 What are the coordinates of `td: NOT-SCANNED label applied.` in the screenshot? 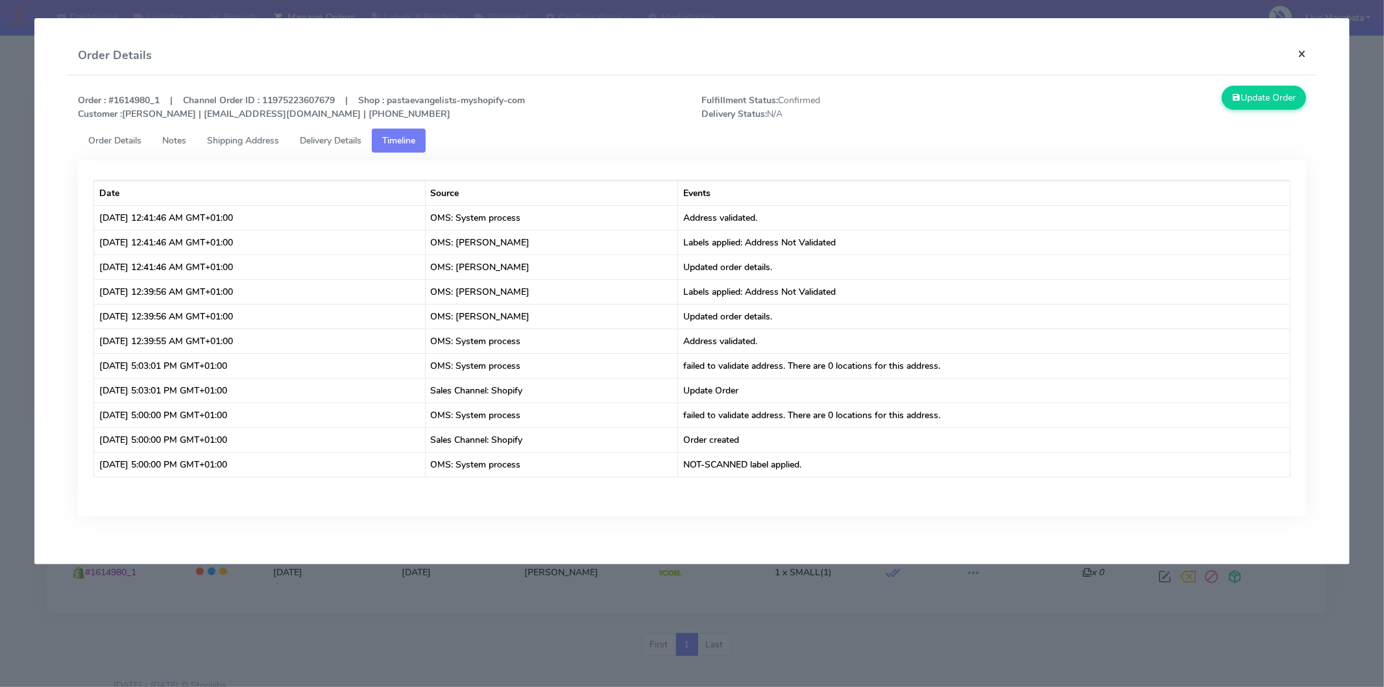 It's located at (984, 464).